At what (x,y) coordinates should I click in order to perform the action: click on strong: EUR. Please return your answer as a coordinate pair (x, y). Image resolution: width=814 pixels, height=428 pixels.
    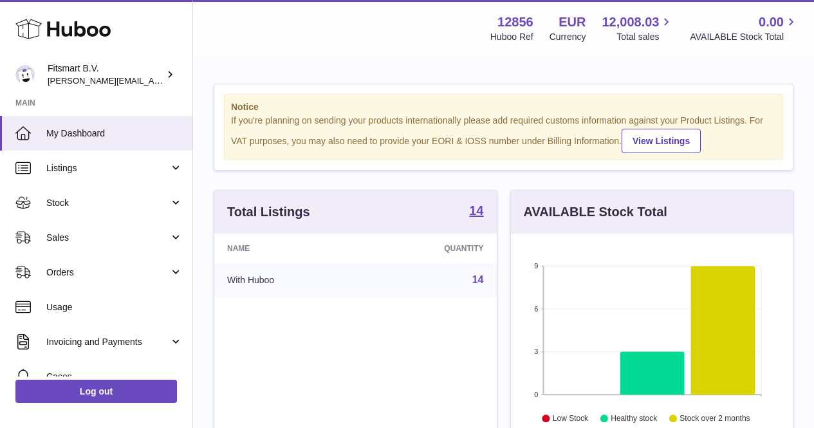
    Looking at the image, I should click on (572, 22).